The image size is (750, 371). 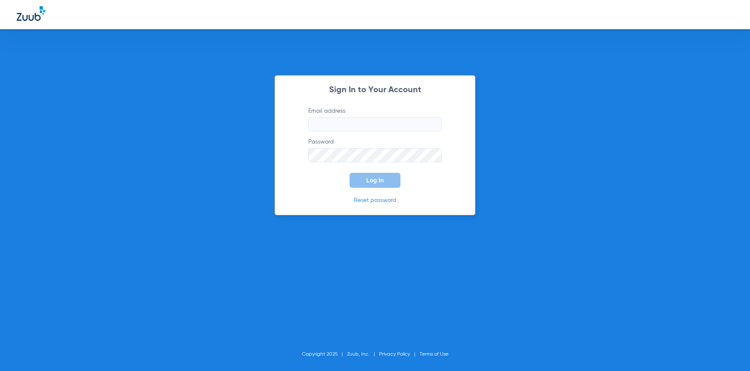 What do you see at coordinates (375, 155) in the screenshot?
I see `input: Password` at bounding box center [375, 155].